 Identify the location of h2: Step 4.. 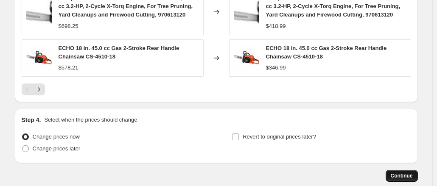
(31, 120).